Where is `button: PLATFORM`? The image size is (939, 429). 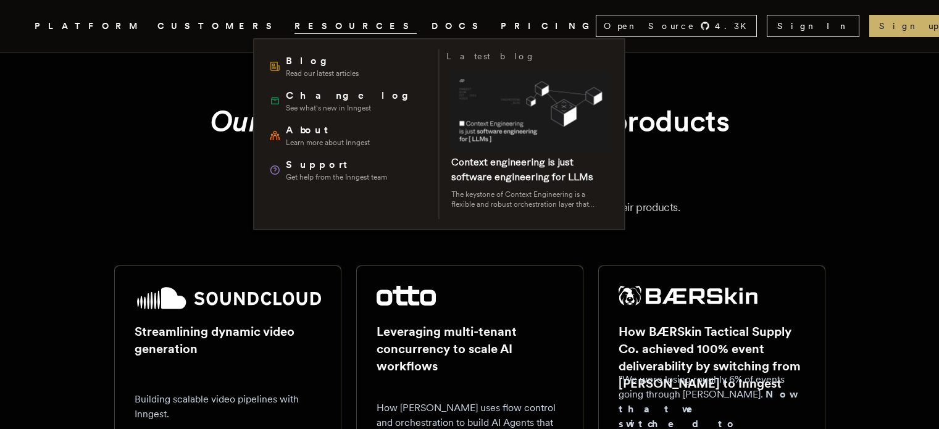 button: PLATFORM is located at coordinates (88, 26).